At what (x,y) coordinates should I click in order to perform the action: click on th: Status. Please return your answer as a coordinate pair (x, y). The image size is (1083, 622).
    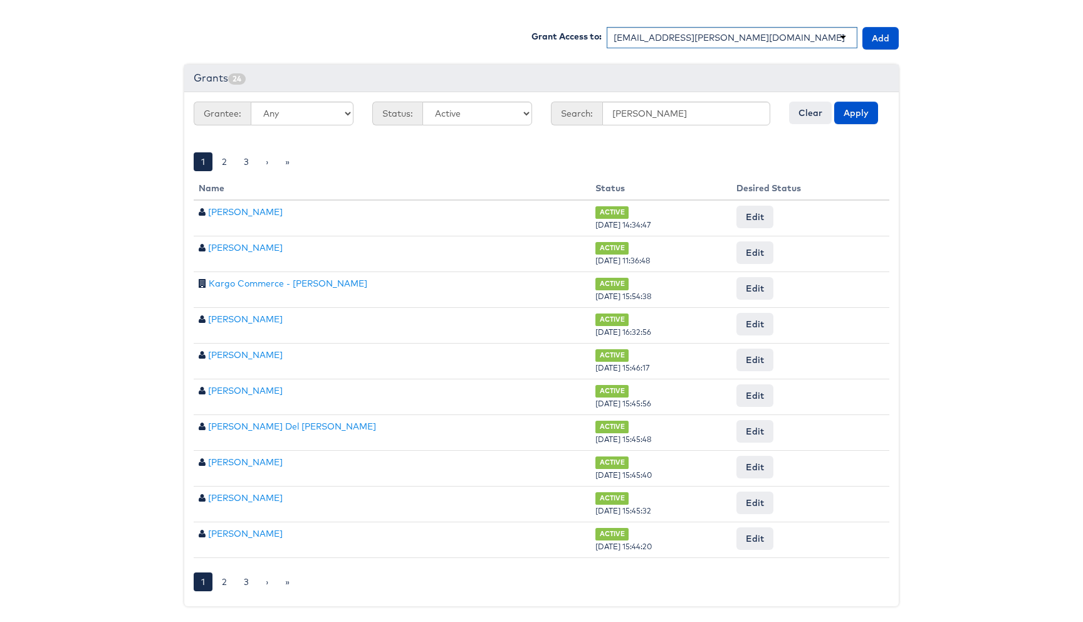
    Looking at the image, I should click on (660, 188).